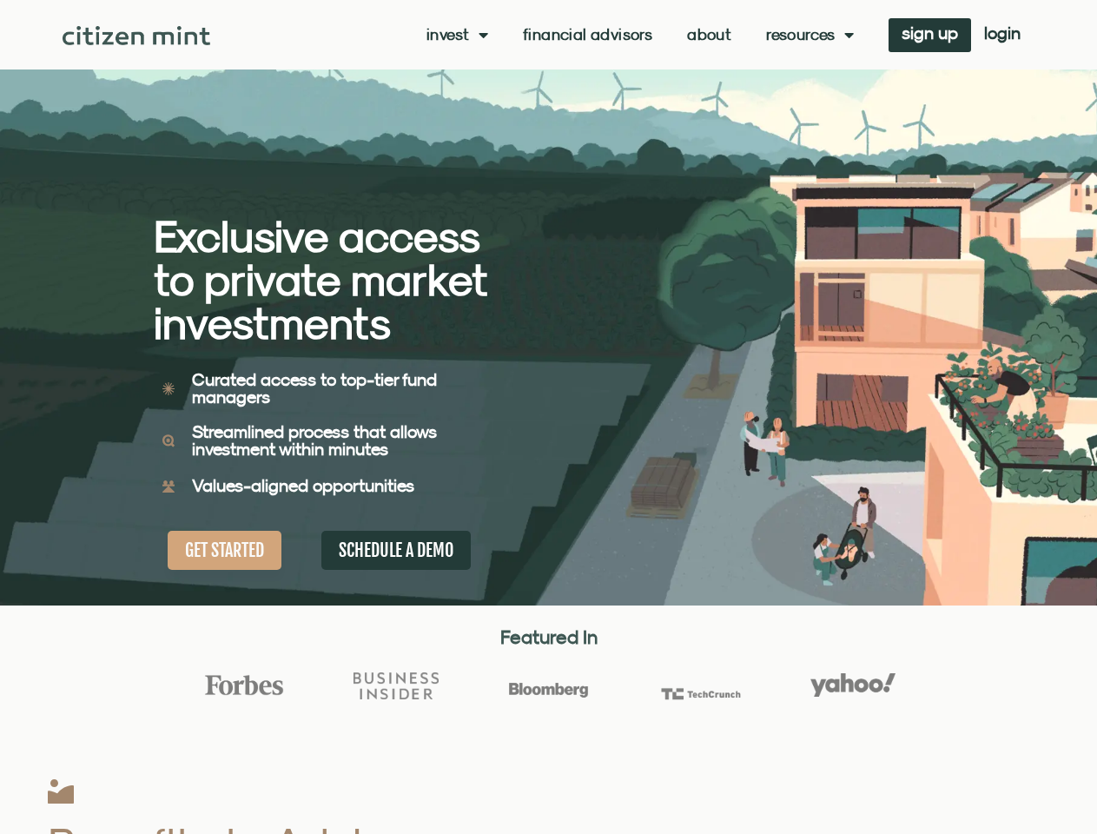 The height and width of the screenshot is (834, 1097). I want to click on span: GET STARTED, so click(224, 550).